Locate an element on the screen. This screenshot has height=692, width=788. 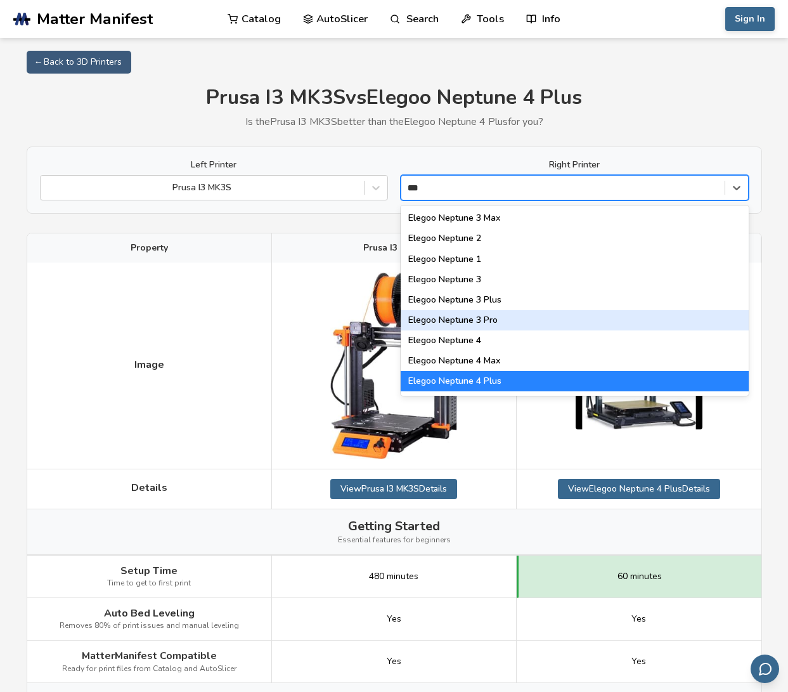
input: Prusa I3 MK3S is located at coordinates (48, 188).